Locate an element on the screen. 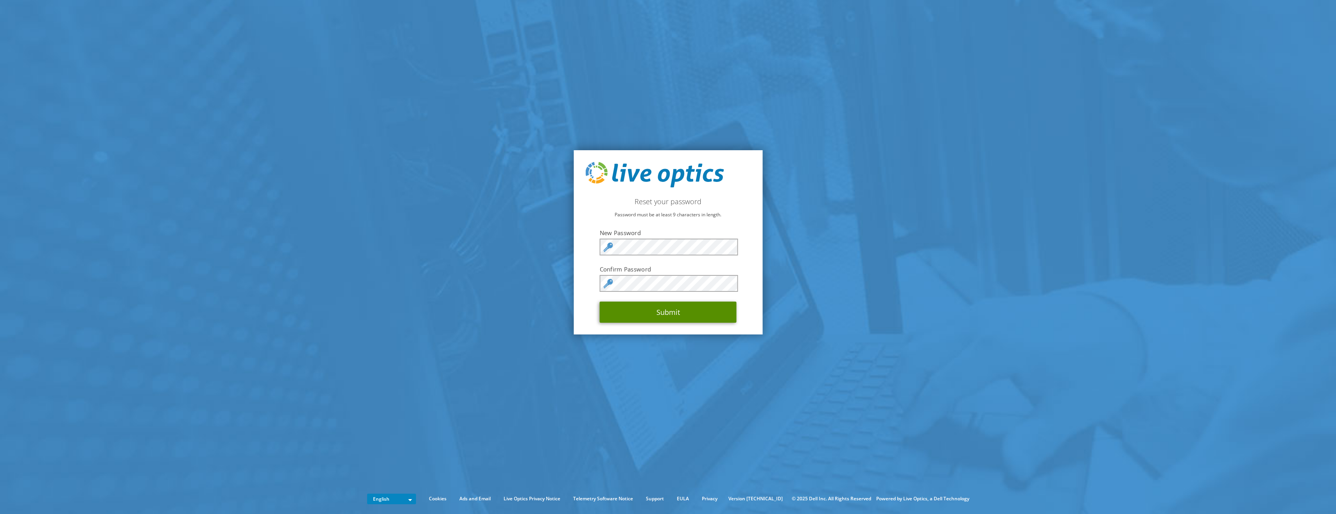  button: Submit is located at coordinates (668, 312).